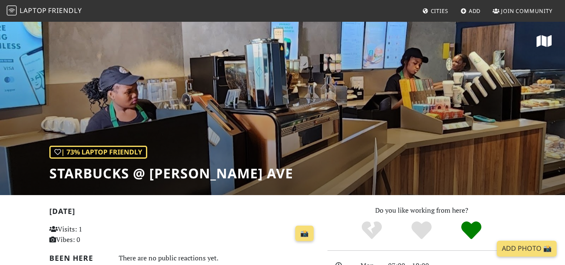 The height and width of the screenshot is (265, 565). Describe the element at coordinates (98, 152) in the screenshot. I see `div: | 73% Laptop Friendly` at that location.